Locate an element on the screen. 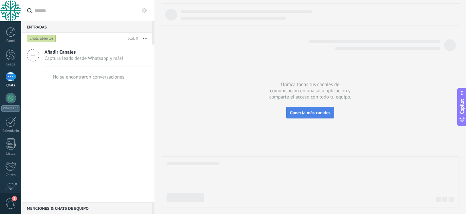 The image size is (466, 214). button: Más is located at coordinates (145, 39).